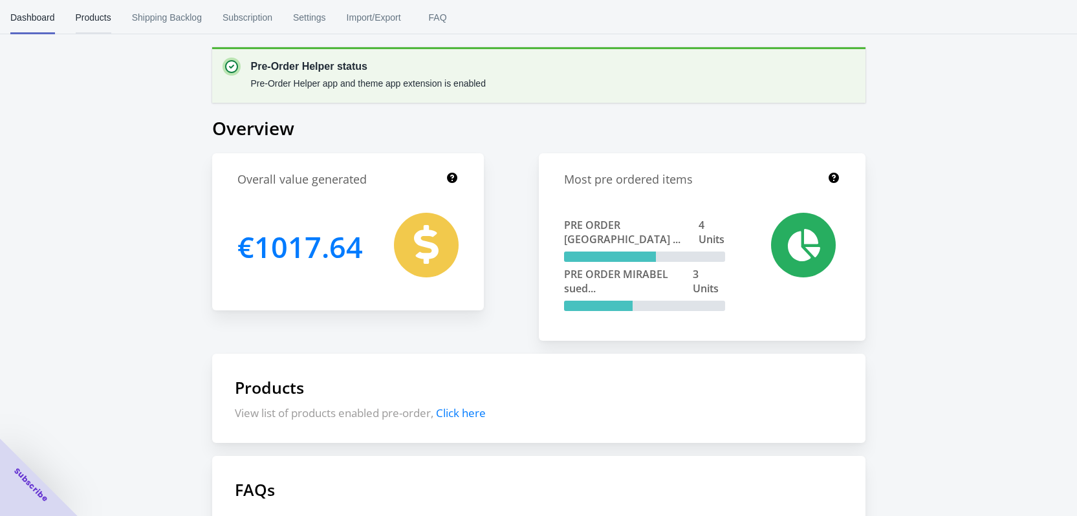  Describe the element at coordinates (539, 387) in the screenshot. I see `h1: Products` at that location.